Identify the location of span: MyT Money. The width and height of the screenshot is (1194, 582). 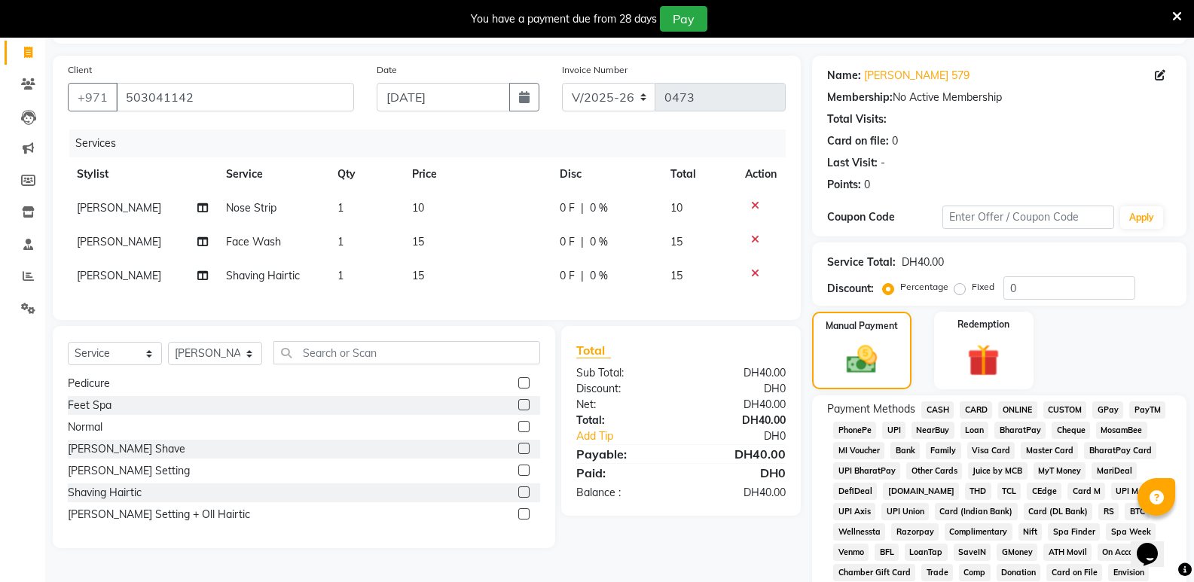
(1060, 471).